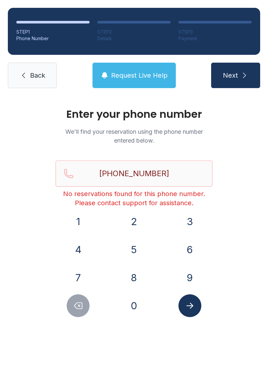 The height and width of the screenshot is (369, 268). Describe the element at coordinates (134, 199) in the screenshot. I see `div: No reservations found for this phone number. Please contact support for assistance.` at that location.